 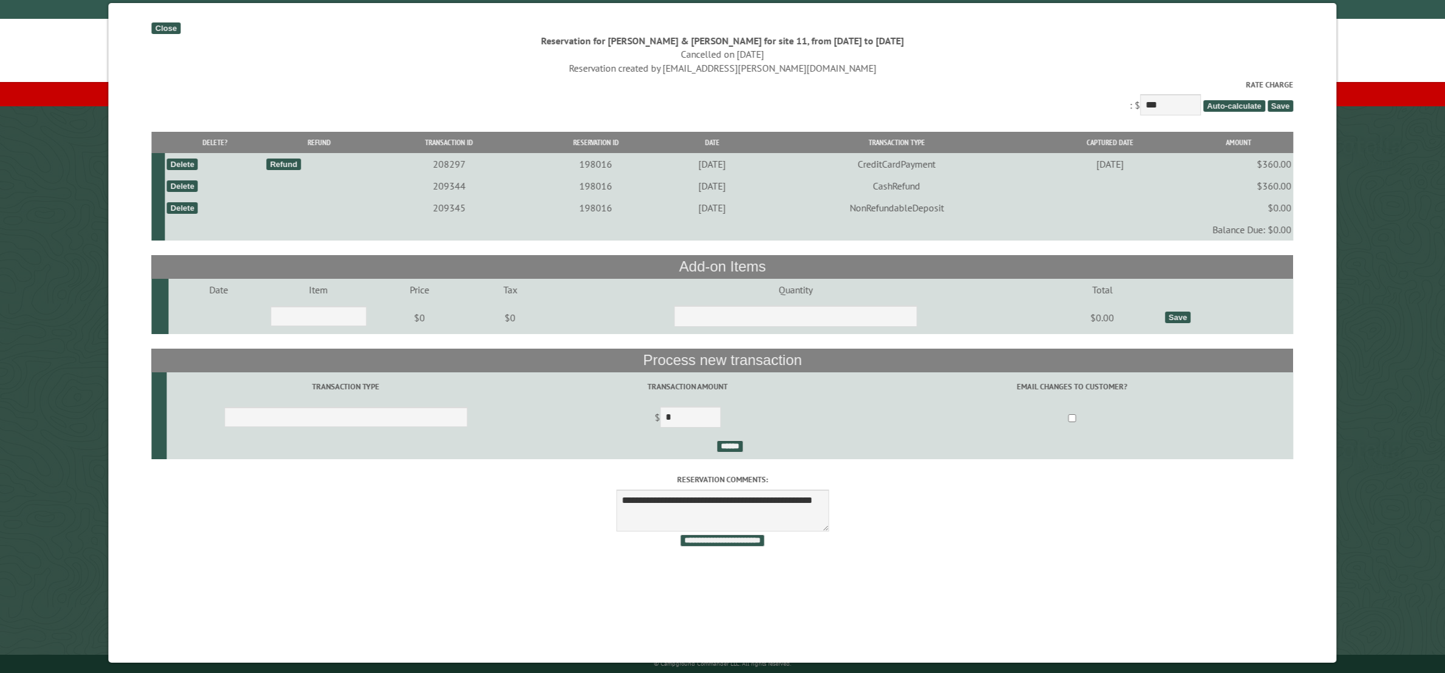 What do you see at coordinates (219, 290) in the screenshot?
I see `td: Date` at bounding box center [219, 290].